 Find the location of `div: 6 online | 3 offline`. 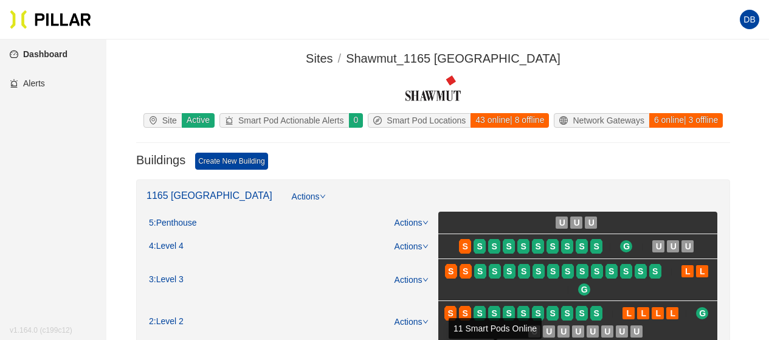

div: 6 online | 3 offline is located at coordinates (686, 120).